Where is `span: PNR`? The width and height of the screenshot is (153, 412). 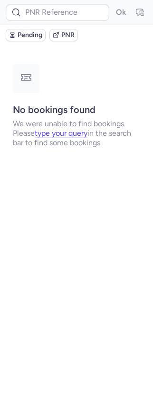
span: PNR is located at coordinates (68, 35).